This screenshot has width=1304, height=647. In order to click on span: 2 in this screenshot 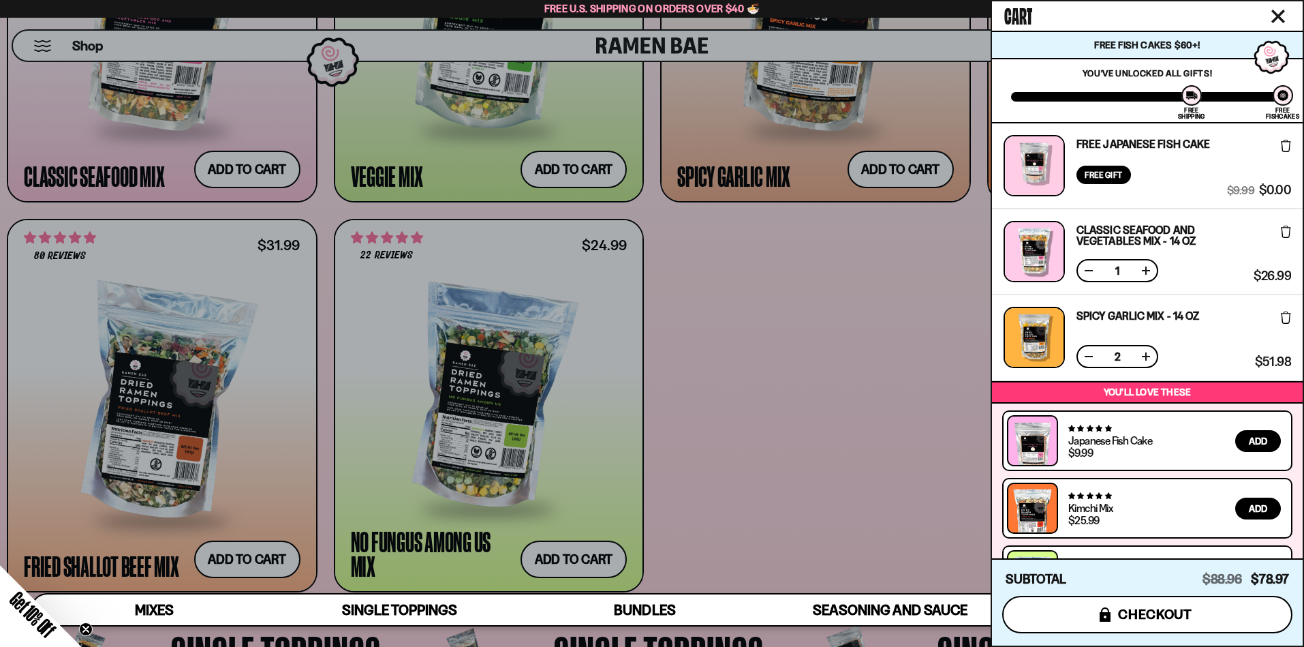, I will do `click(1118, 356)`.